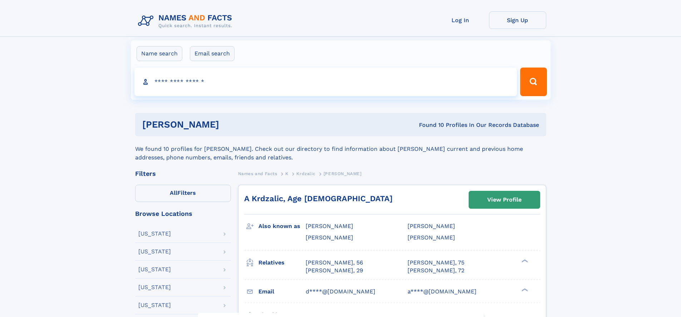 The image size is (681, 317). Describe the element at coordinates (183, 174) in the screenshot. I see `div: Filters` at that location.